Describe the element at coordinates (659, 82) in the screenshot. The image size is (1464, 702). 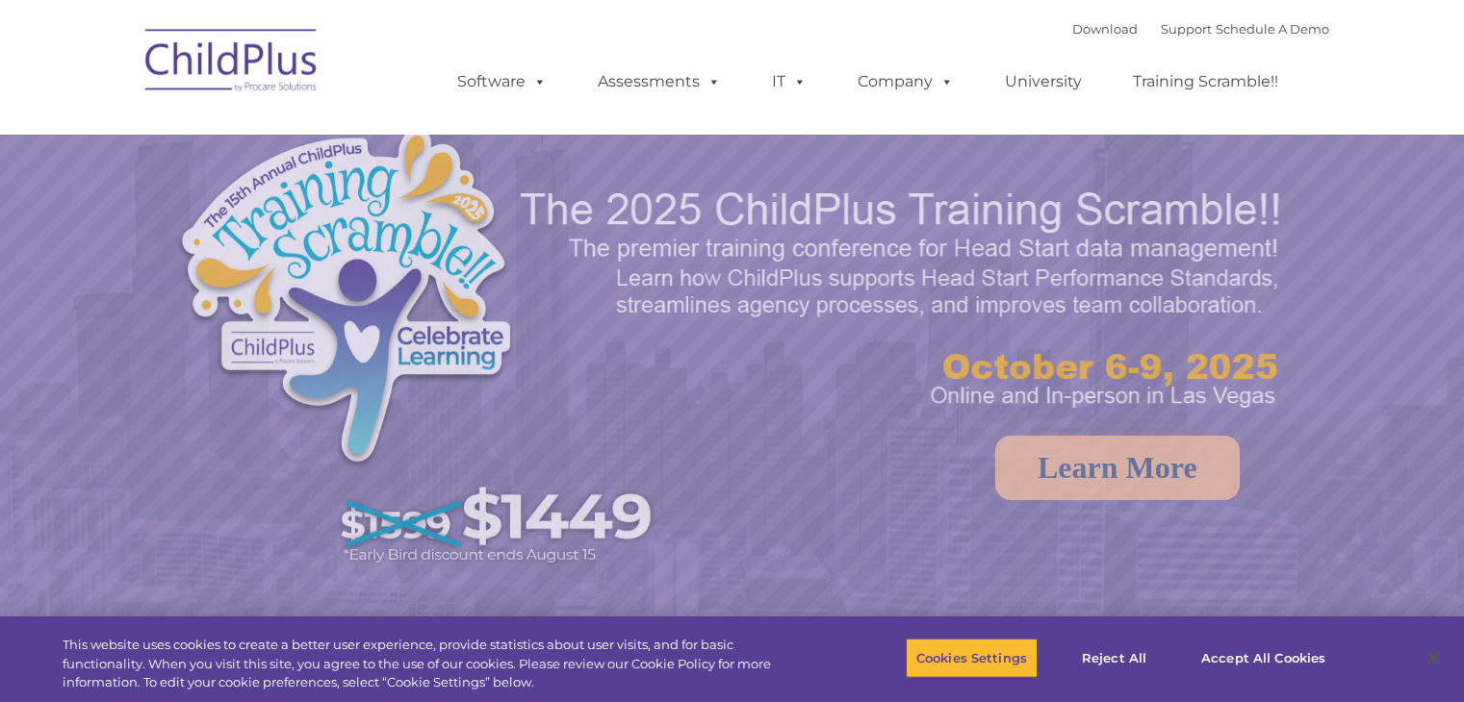
I see `a: Assessments` at that location.